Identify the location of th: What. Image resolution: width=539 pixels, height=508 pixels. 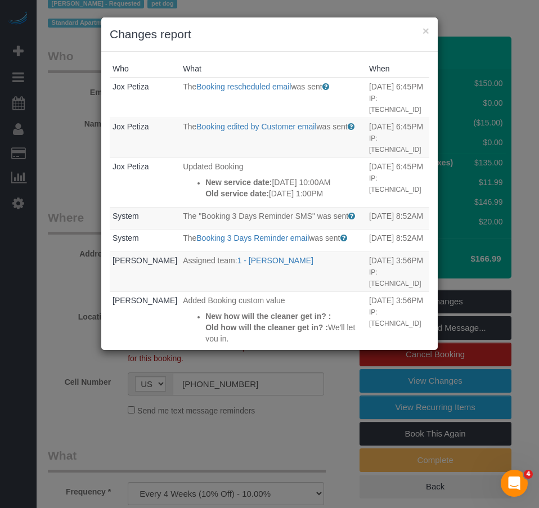
(273, 69).